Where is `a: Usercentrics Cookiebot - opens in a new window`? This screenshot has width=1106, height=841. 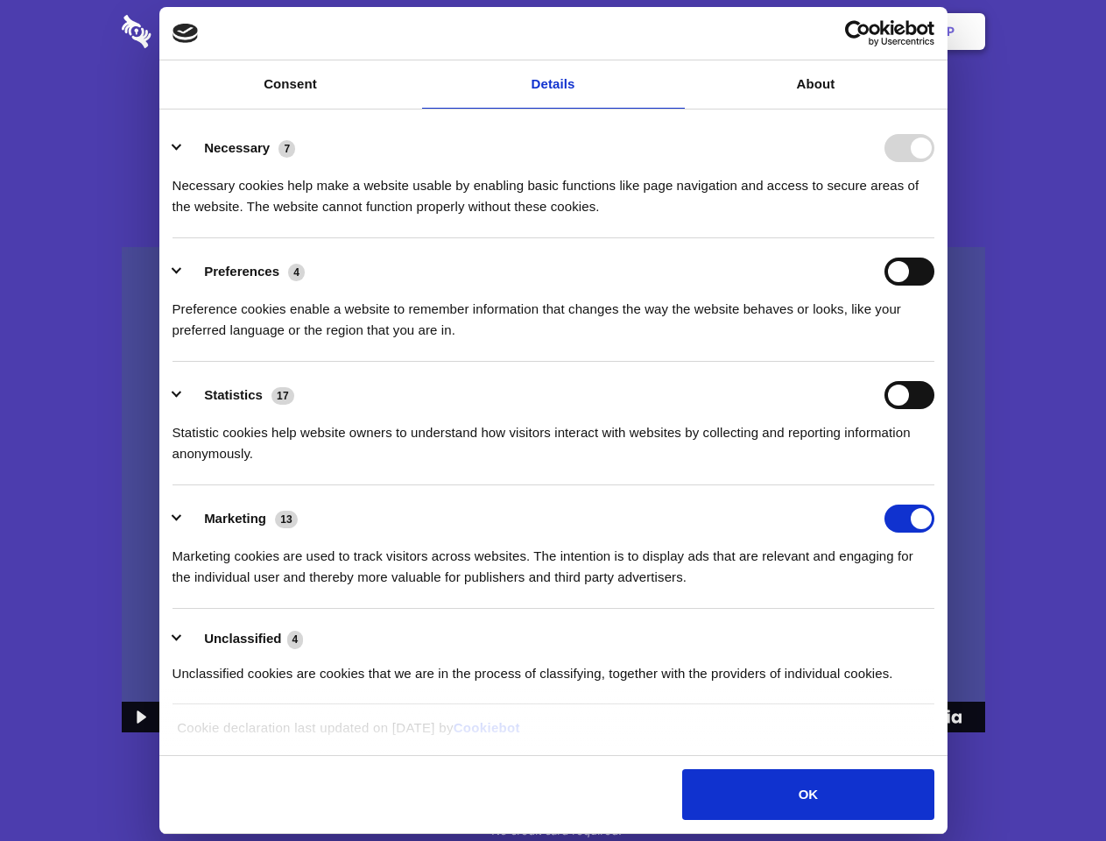
a: Usercentrics Cookiebot - opens in a new window is located at coordinates (857, 33).